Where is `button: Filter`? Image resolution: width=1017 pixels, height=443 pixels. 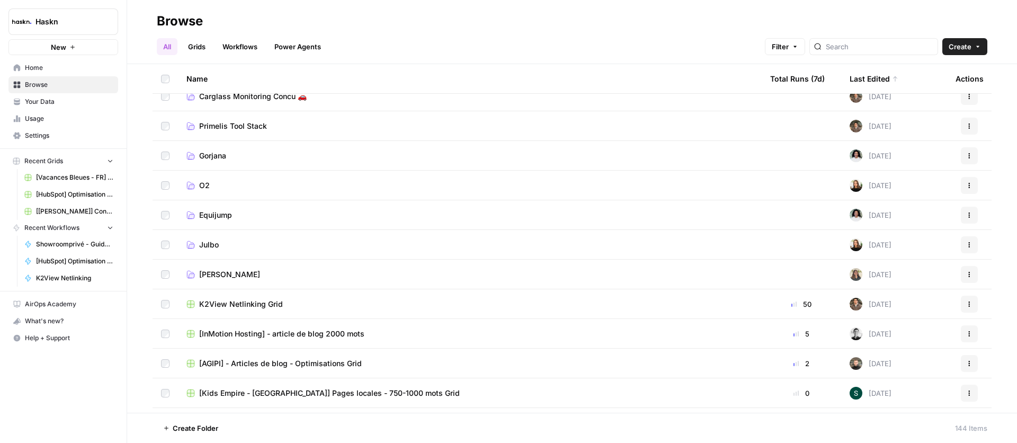 button: Filter is located at coordinates (785, 47).